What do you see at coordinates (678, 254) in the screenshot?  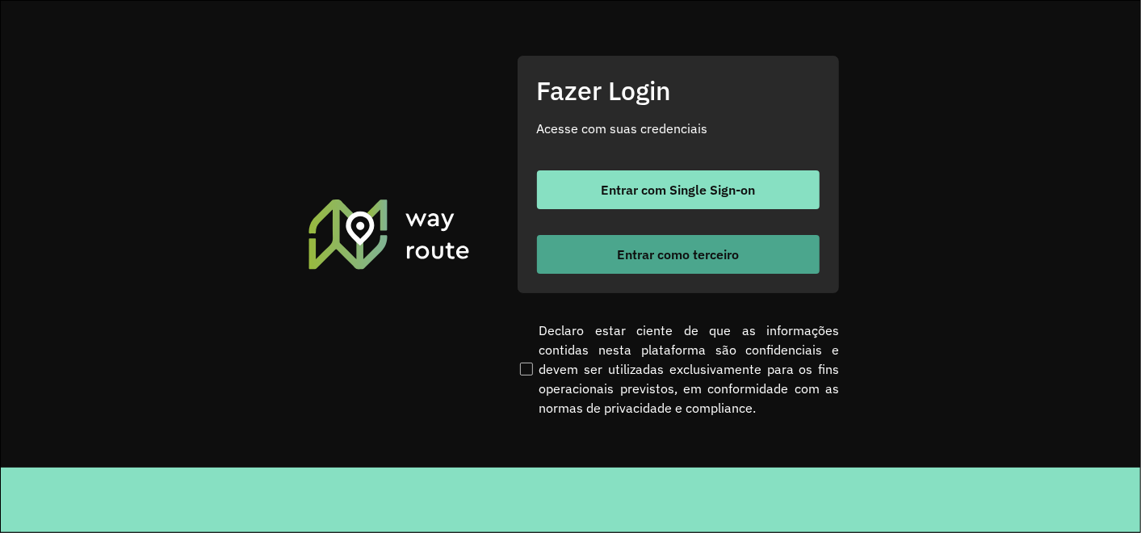 I see `span: Entrar como terceiro` at bounding box center [678, 254].